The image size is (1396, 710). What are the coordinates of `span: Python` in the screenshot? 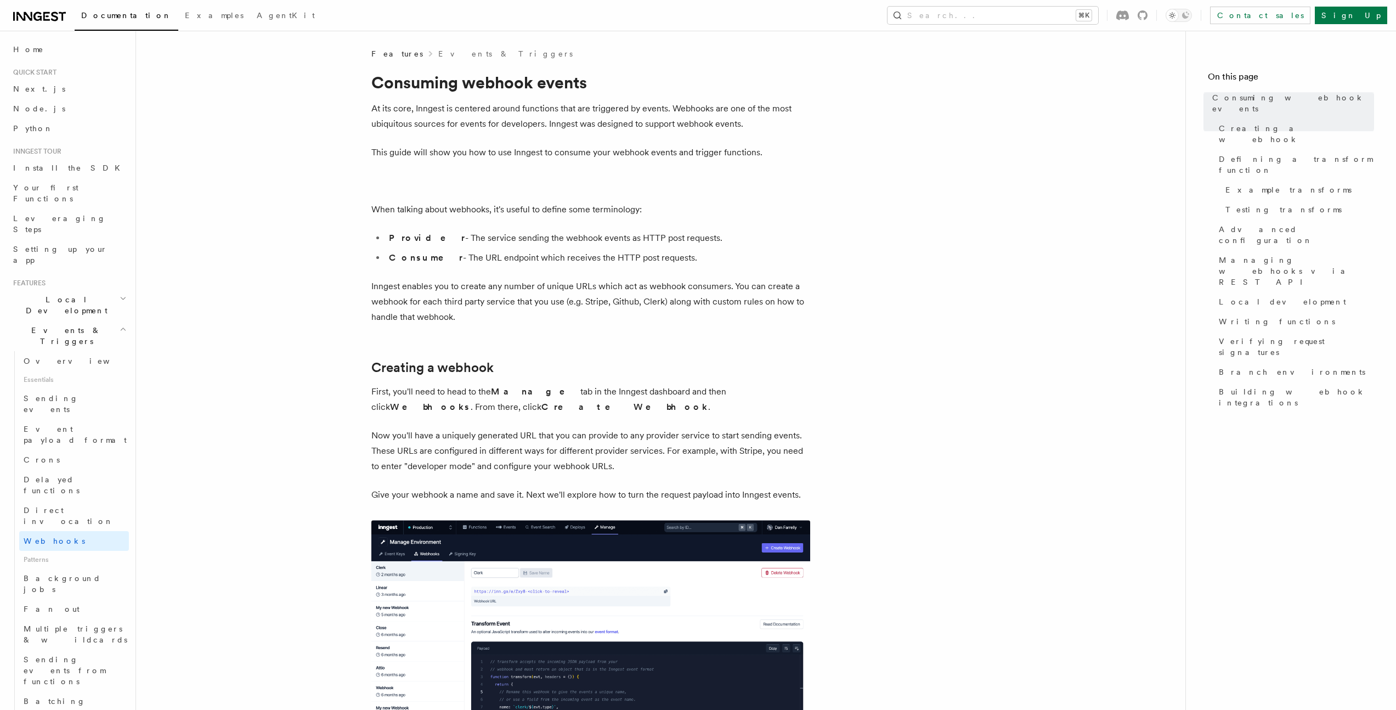 It's located at (33, 128).